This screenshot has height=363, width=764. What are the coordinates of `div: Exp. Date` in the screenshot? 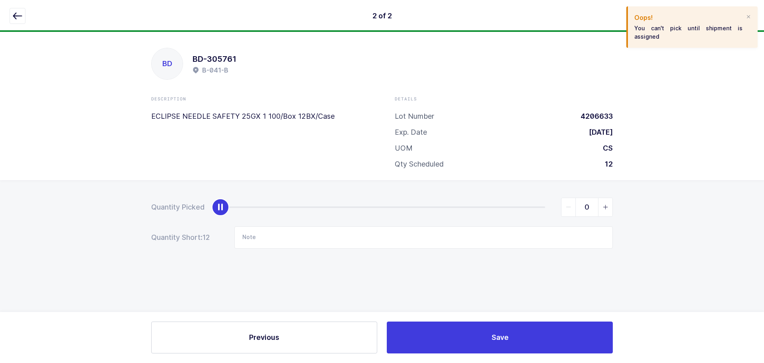 It's located at (411, 132).